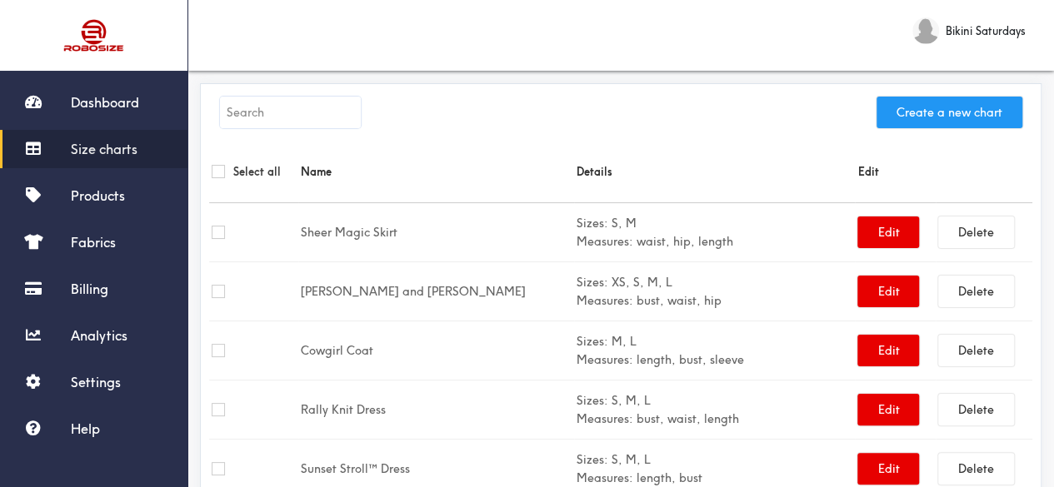 This screenshot has width=1054, height=487. Describe the element at coordinates (986, 31) in the screenshot. I see `span: Bikini Saturdays` at that location.